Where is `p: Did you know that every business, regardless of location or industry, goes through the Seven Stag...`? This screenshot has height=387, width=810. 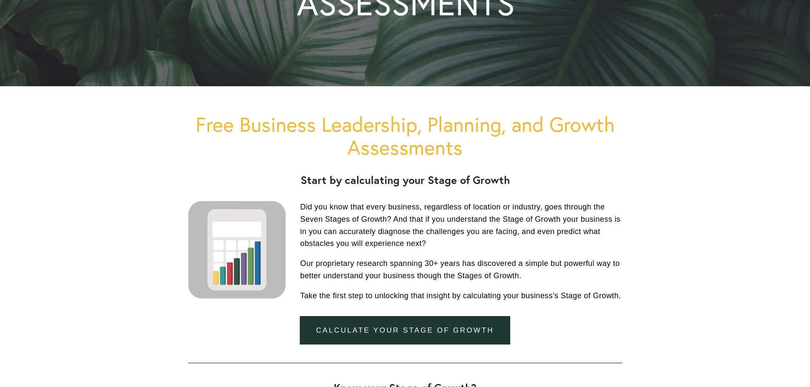 p: Did you know that every business, regardless of location or industry, goes through the Seven Stag... is located at coordinates (461, 225).